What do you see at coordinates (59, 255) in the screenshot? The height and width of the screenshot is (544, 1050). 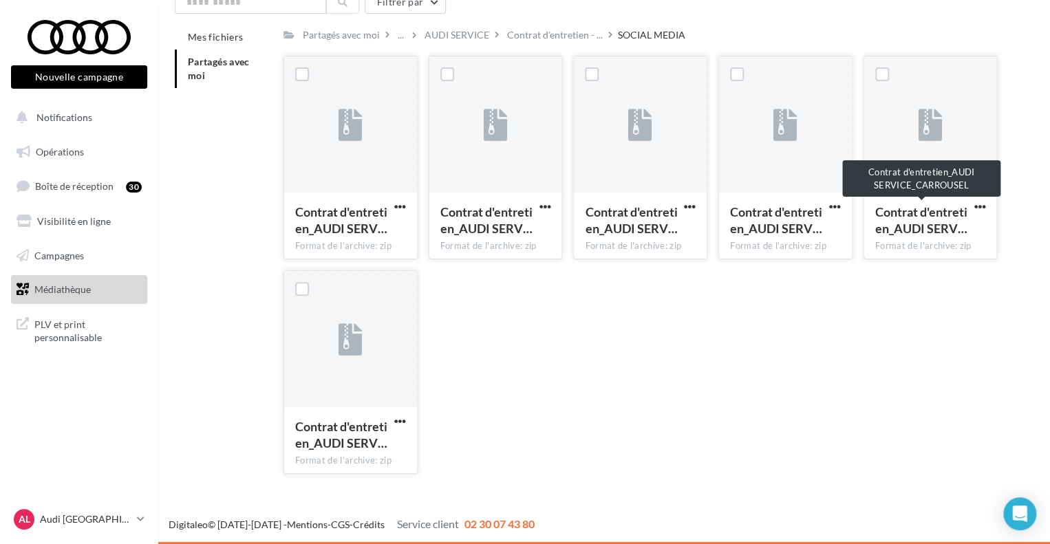 I see `span: Campagnes` at bounding box center [59, 255].